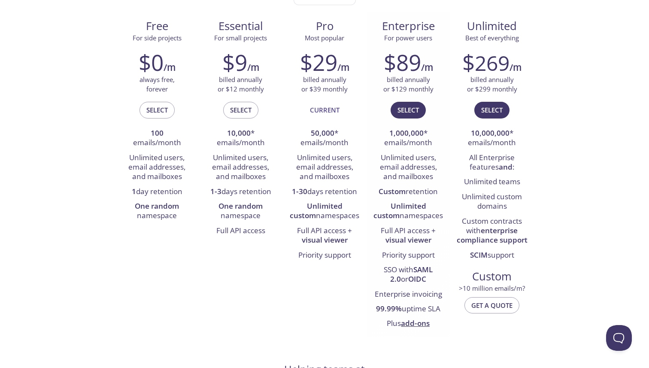 This screenshot has width=649, height=368. What do you see at coordinates (408, 309) in the screenshot?
I see `li: uptime SLA` at bounding box center [408, 309].